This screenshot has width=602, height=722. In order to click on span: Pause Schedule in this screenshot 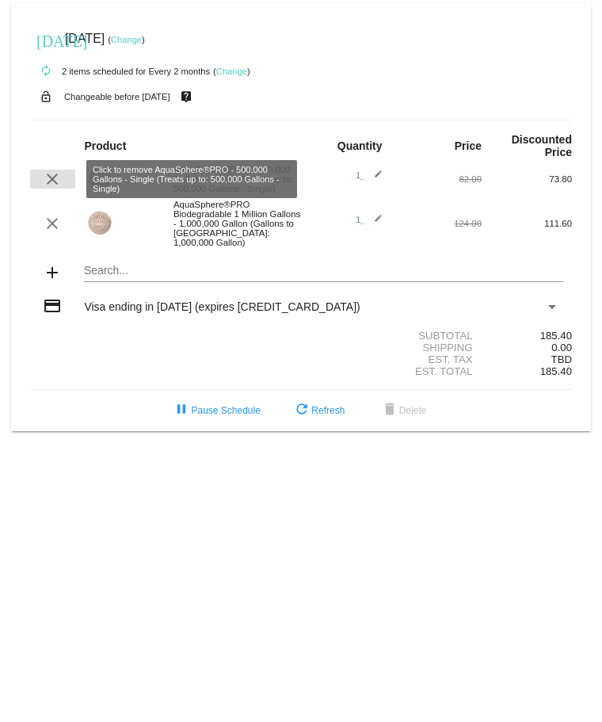, I will do `click(216, 411)`.